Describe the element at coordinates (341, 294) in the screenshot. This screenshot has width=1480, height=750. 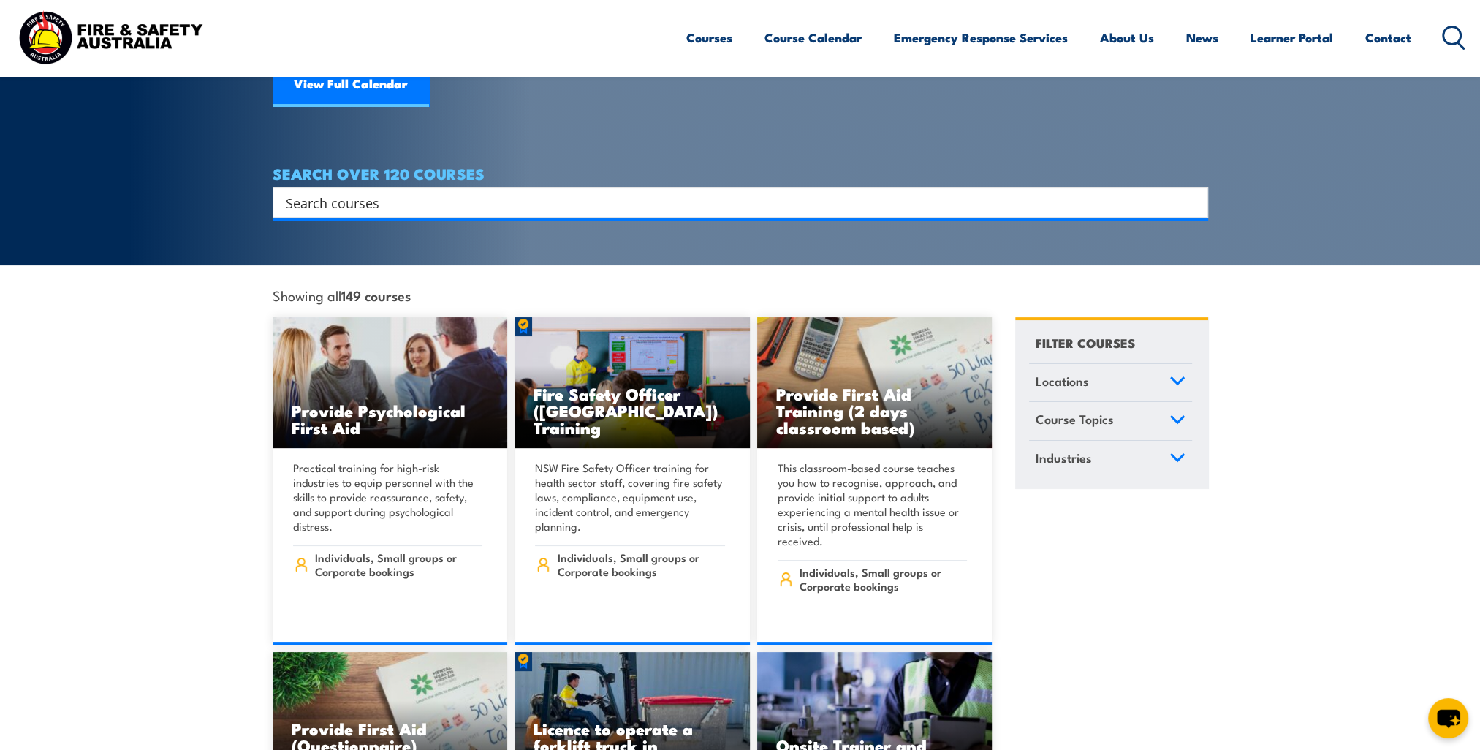
I see `span: Showing all` at that location.